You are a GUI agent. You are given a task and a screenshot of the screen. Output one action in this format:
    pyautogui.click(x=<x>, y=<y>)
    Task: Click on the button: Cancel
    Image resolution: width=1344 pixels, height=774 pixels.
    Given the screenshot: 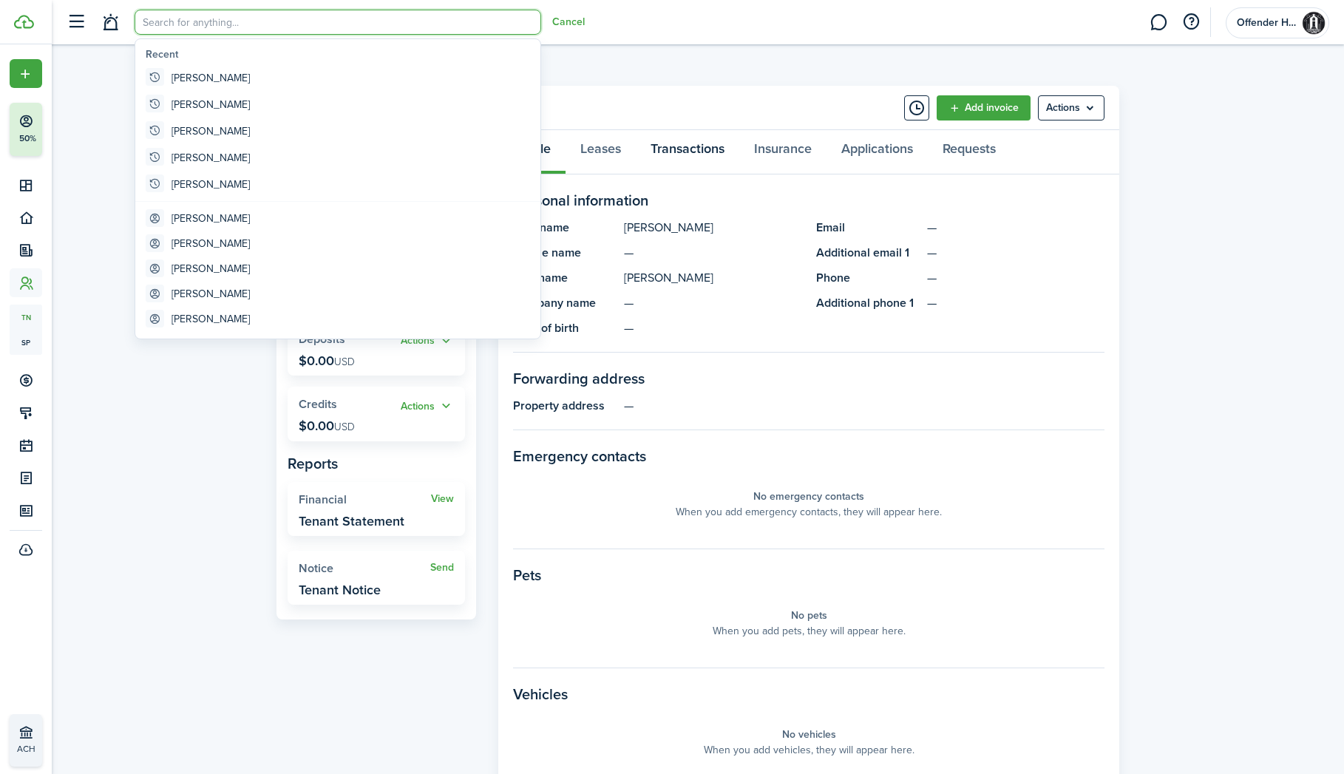 What is the action you would take?
    pyautogui.click(x=568, y=22)
    